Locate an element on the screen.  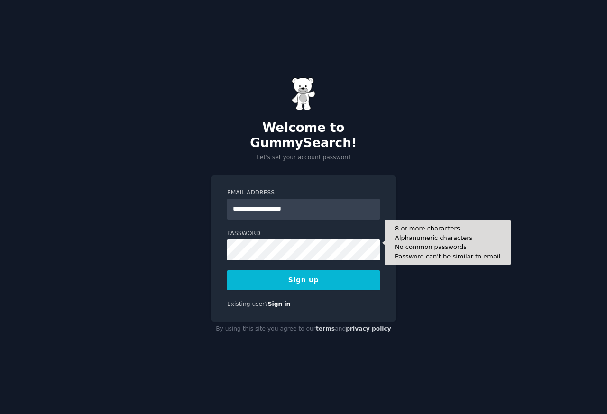
a: Sign in is located at coordinates (279, 304).